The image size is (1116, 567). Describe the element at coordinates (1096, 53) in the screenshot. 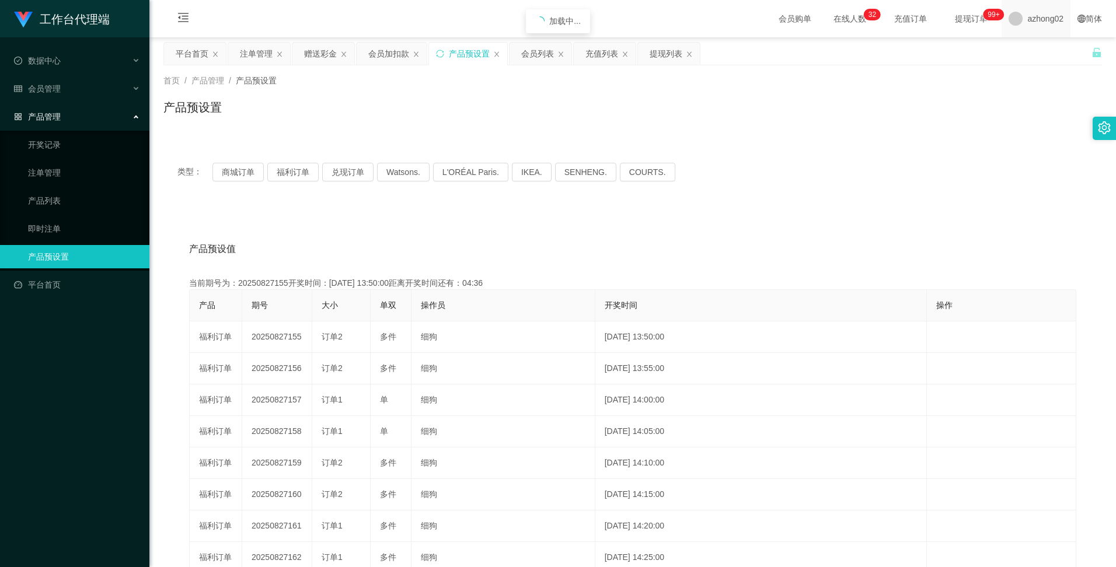

I see `i: 图标: unlock` at that location.